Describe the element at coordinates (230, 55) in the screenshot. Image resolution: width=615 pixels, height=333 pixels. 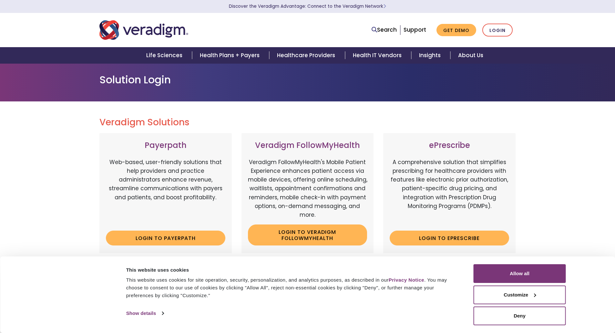
I see `a: Health Plans + Payers` at that location.